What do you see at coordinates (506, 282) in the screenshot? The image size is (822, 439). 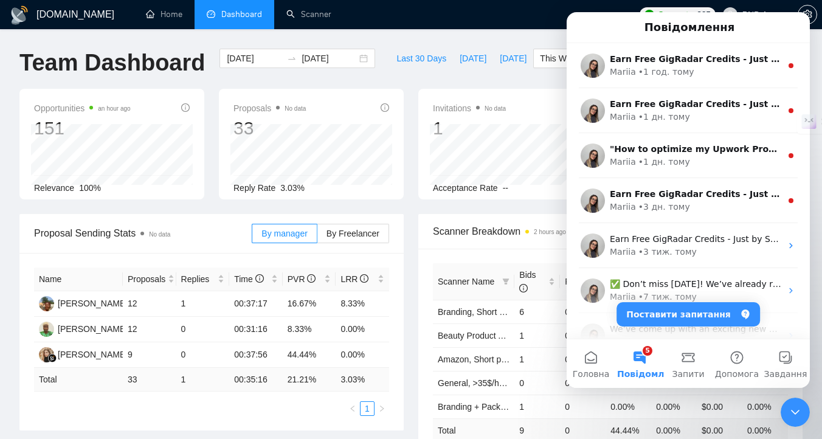 I see `span: filter` at bounding box center [506, 282].